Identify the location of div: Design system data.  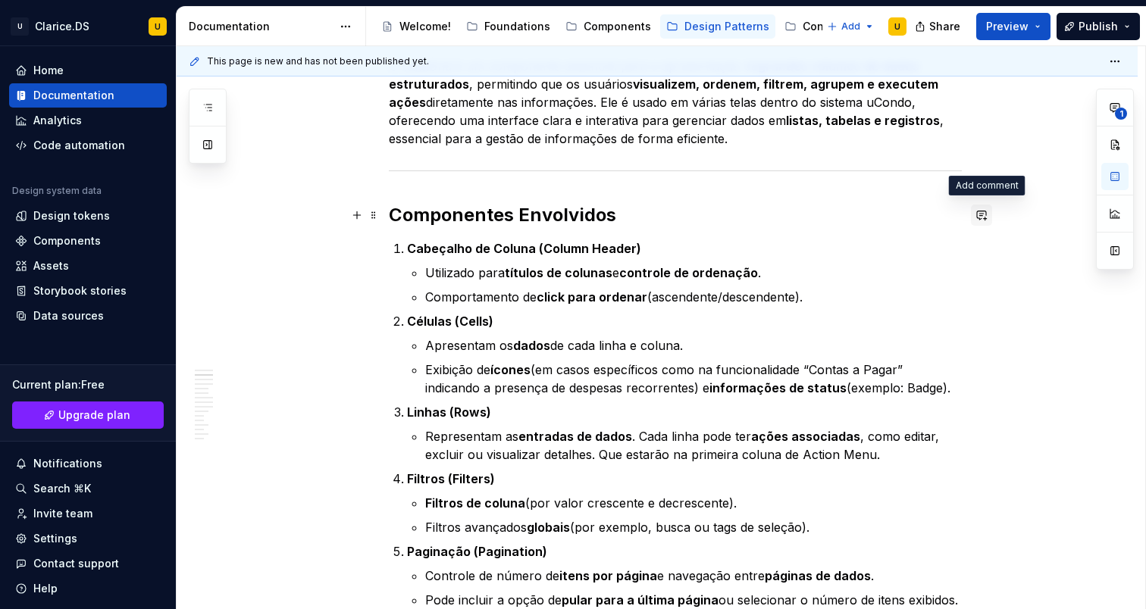
(57, 191).